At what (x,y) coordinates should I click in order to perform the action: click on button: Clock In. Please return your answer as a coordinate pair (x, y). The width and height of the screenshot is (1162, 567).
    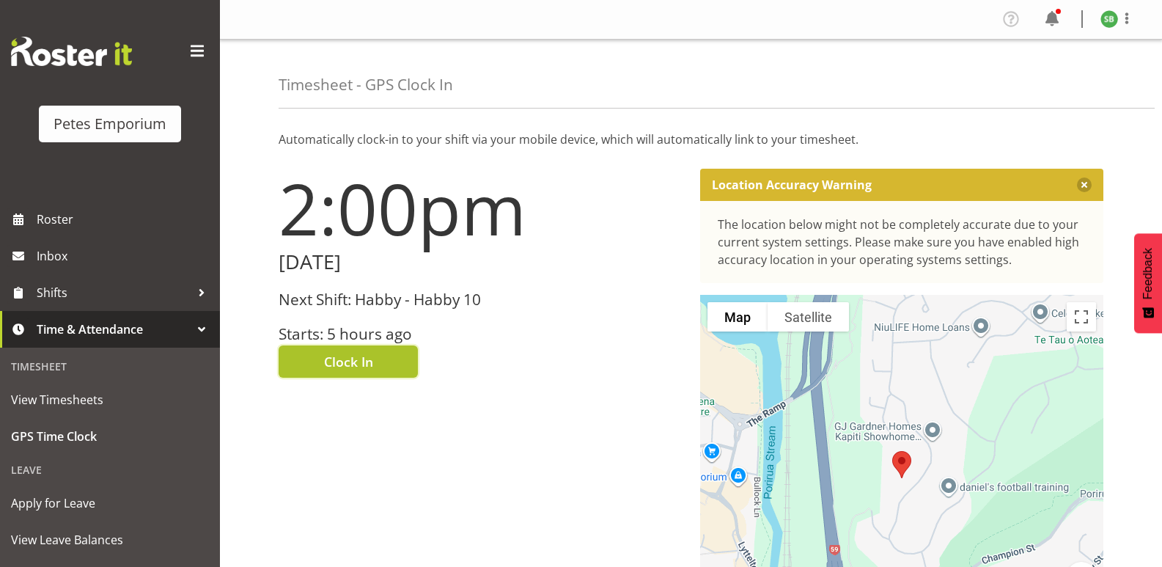
    Looking at the image, I should click on (348, 361).